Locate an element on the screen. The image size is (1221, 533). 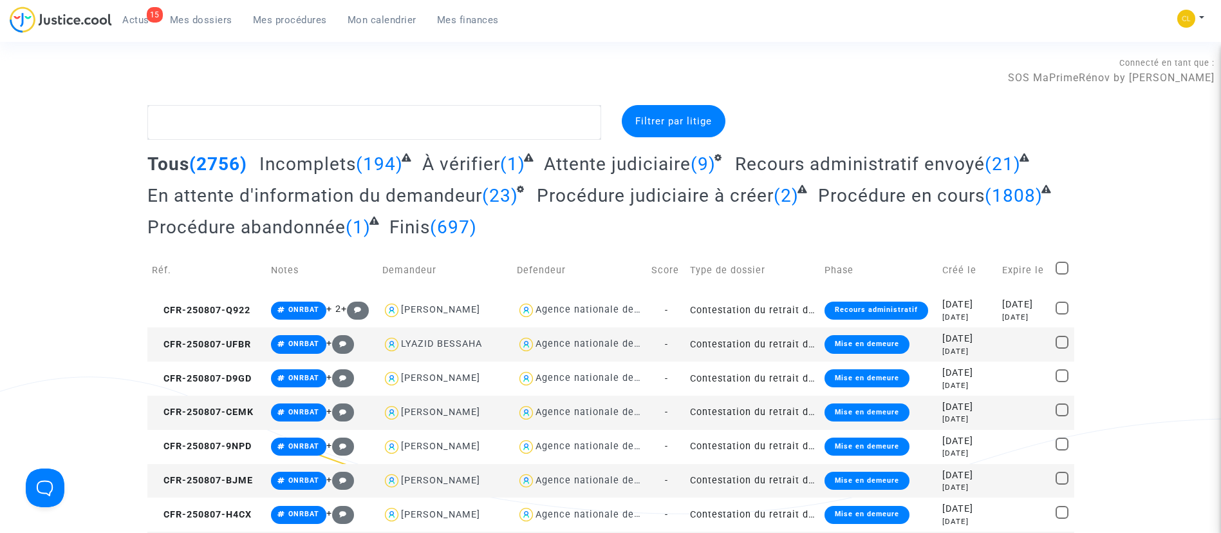
span: Attente judiciaire is located at coordinates (617, 164).